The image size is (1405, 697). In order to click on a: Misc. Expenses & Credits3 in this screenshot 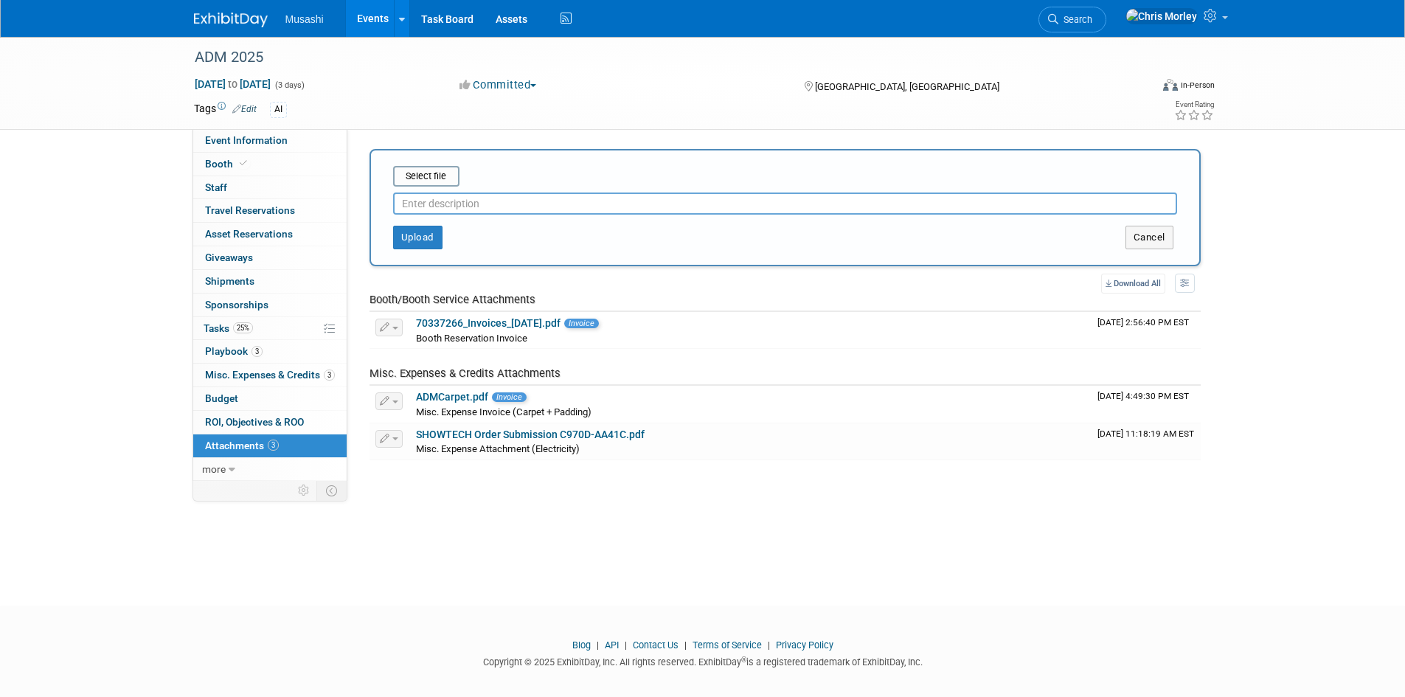, I will do `click(270, 375)`.